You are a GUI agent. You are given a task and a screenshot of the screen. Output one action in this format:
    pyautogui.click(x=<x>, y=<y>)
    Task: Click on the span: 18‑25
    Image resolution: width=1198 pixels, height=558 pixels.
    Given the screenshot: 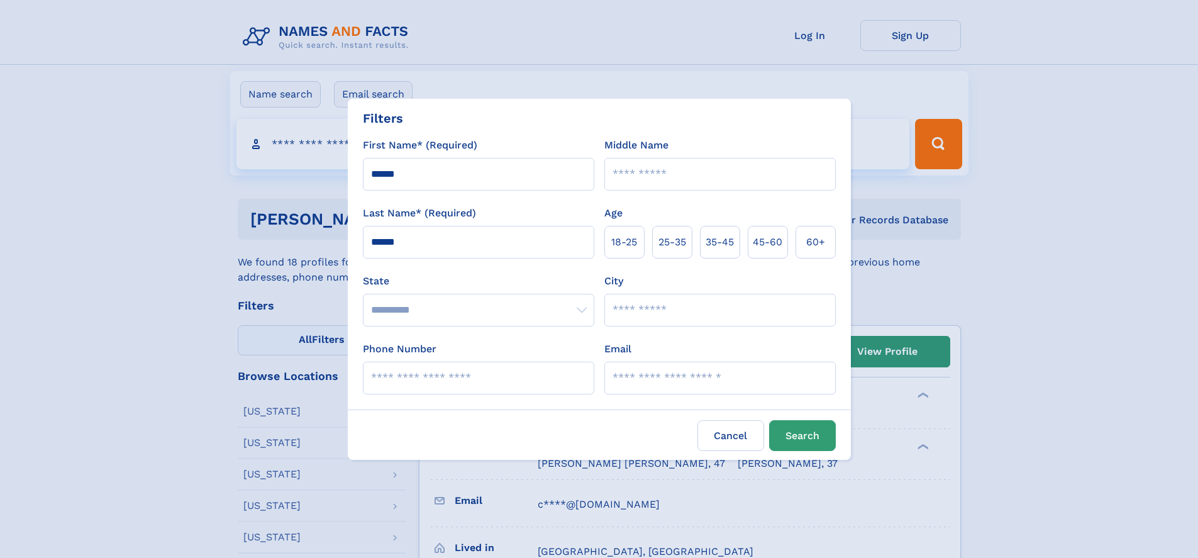 What is the action you would take?
    pyautogui.click(x=624, y=242)
    